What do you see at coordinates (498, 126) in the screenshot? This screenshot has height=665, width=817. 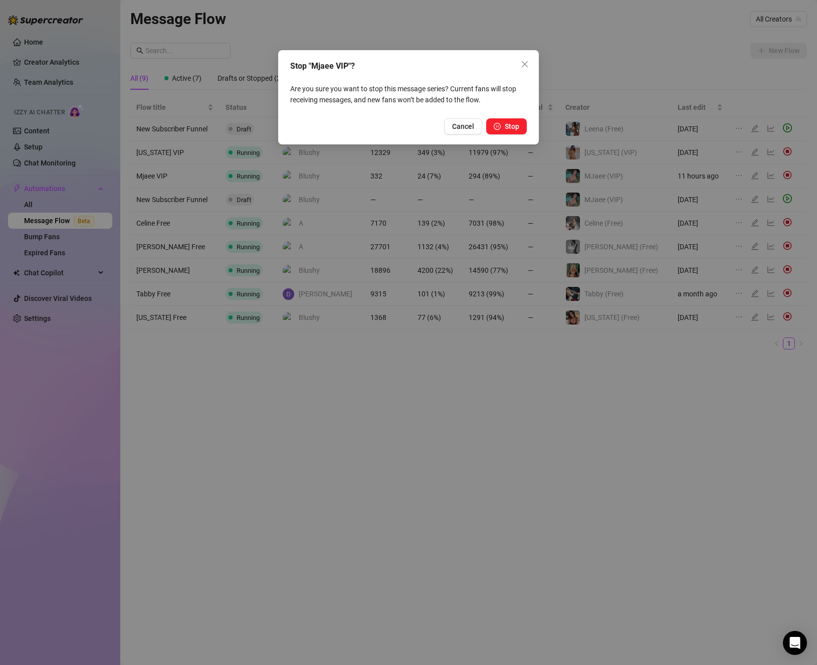 I see `span: pause-circle` at bounding box center [498, 126].